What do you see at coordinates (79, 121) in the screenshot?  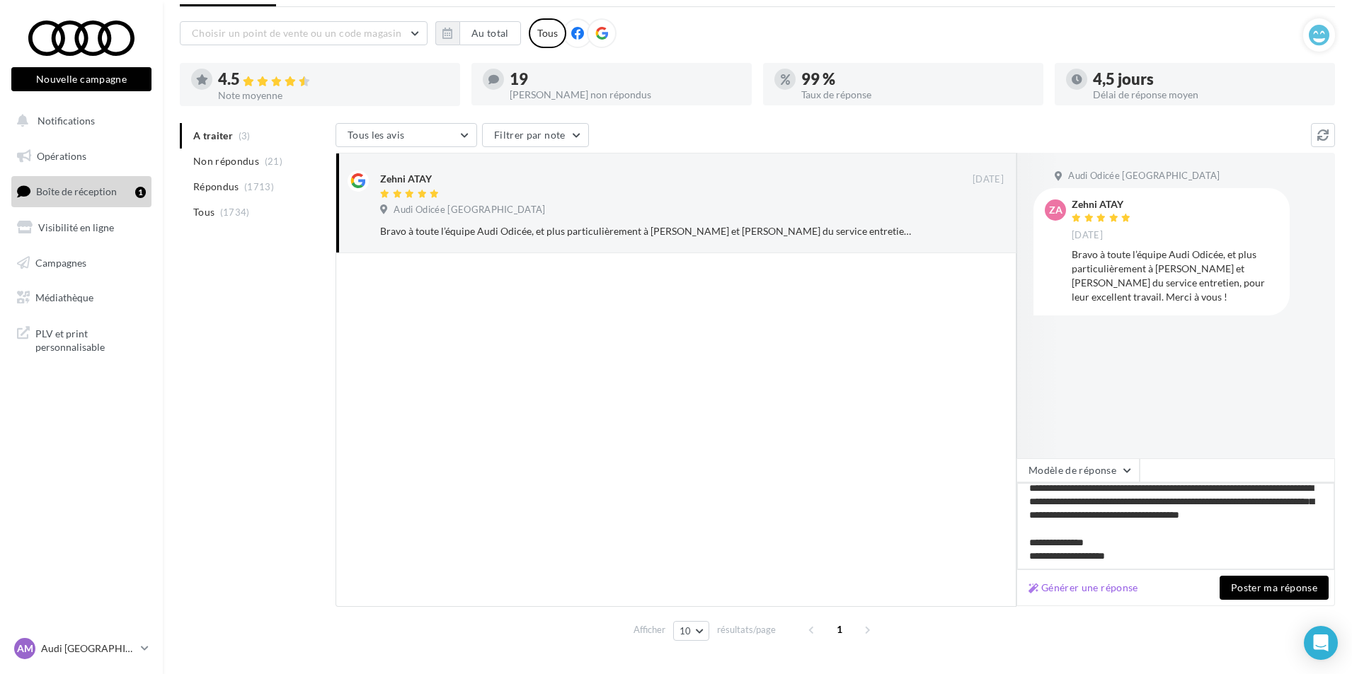 I see `button: Notifications` at bounding box center [79, 121].